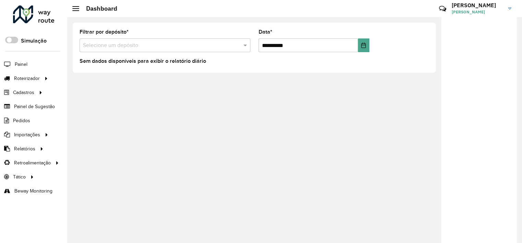 The height and width of the screenshot is (243, 522). I want to click on span: Painel, so click(21, 64).